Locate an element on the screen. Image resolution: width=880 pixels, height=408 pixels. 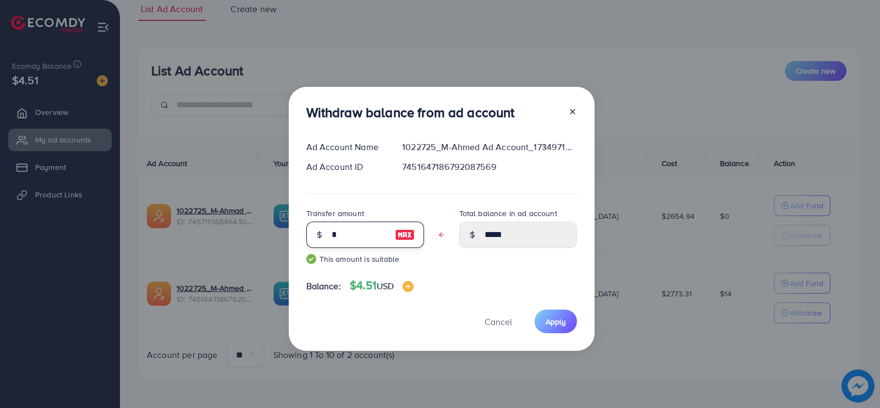
label: Transfer amount is located at coordinates (335, 213).